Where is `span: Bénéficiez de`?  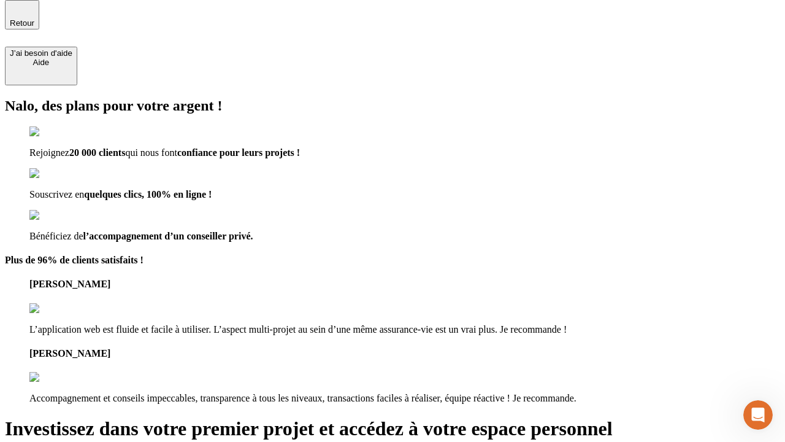
span: Bénéficiez de is located at coordinates (56, 236).